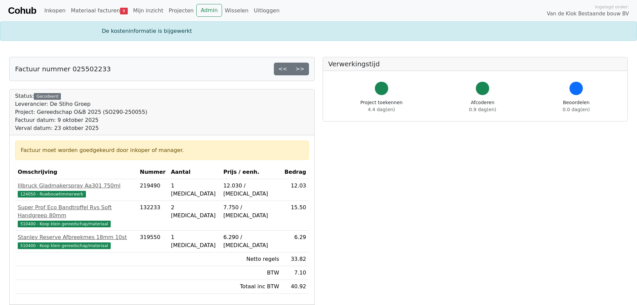 This screenshot has height=305, width=637. I want to click on span: Ingelogd onder:, so click(612, 7).